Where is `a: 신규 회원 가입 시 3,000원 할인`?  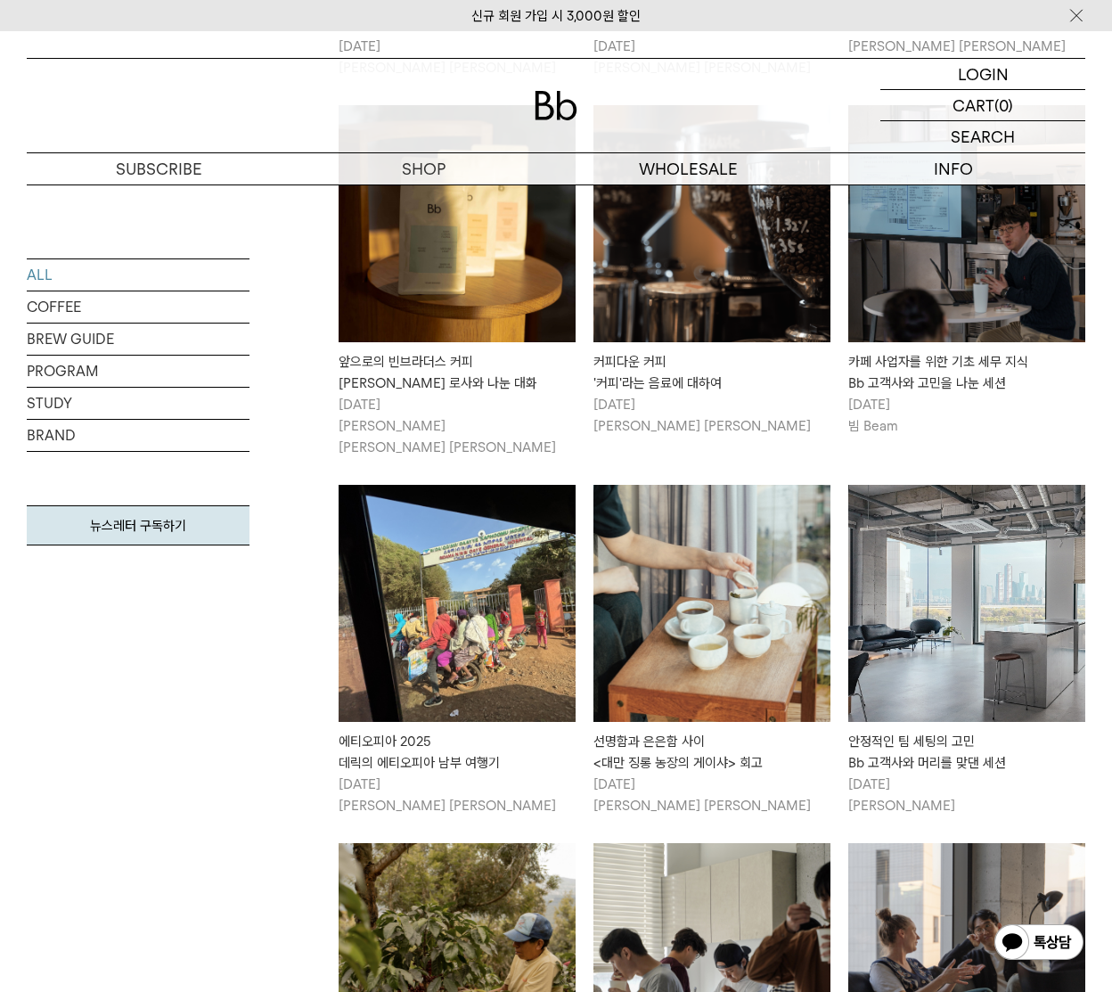 a: 신규 회원 가입 시 3,000원 할인 is located at coordinates (556, 16).